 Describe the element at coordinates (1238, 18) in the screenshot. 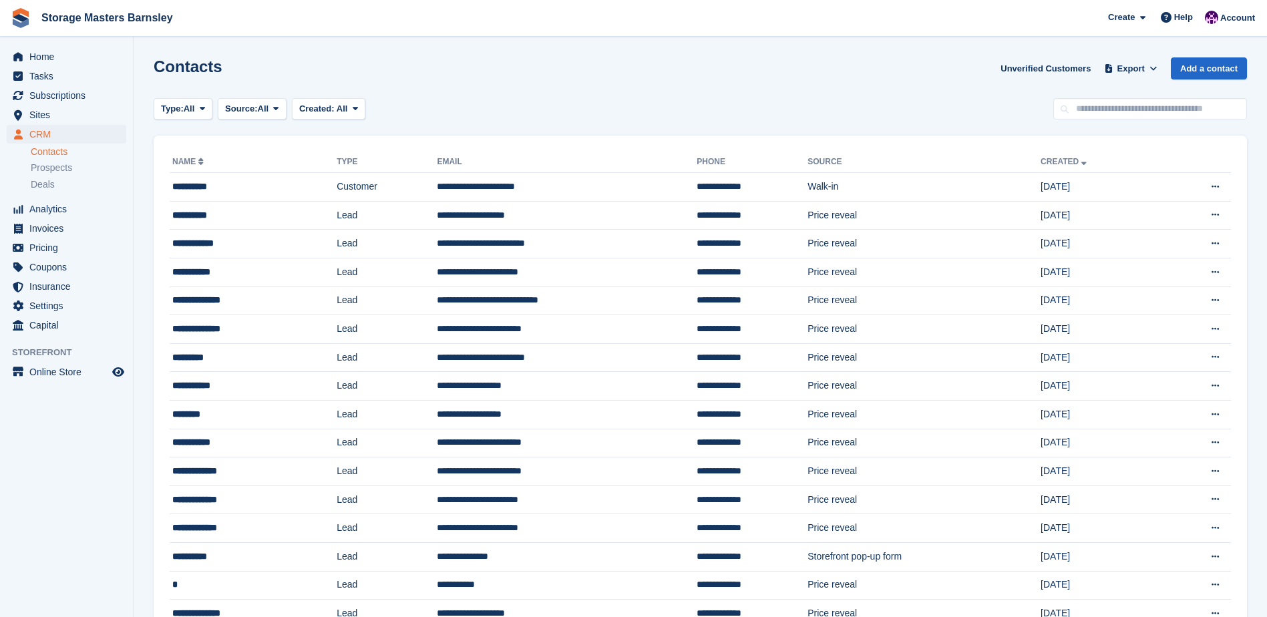

I see `span: Account` at that location.